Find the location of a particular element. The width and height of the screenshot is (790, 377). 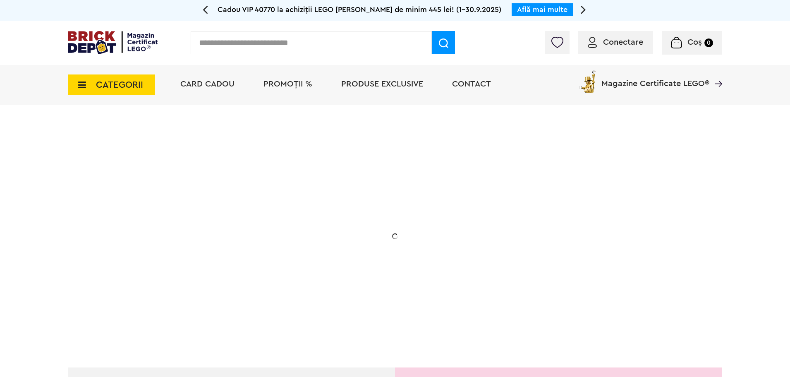

span: Coș is located at coordinates (694, 42).